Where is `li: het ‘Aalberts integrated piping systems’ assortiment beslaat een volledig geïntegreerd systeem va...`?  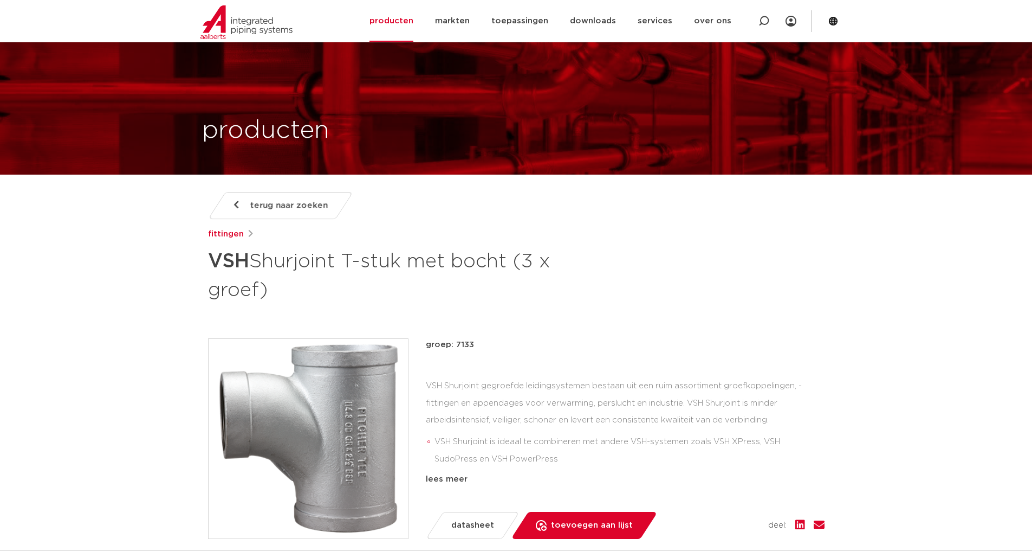 li: het ‘Aalberts integrated piping systems’ assortiment beslaat een volledig geïntegreerd systeem va... is located at coordinates (630, 485).